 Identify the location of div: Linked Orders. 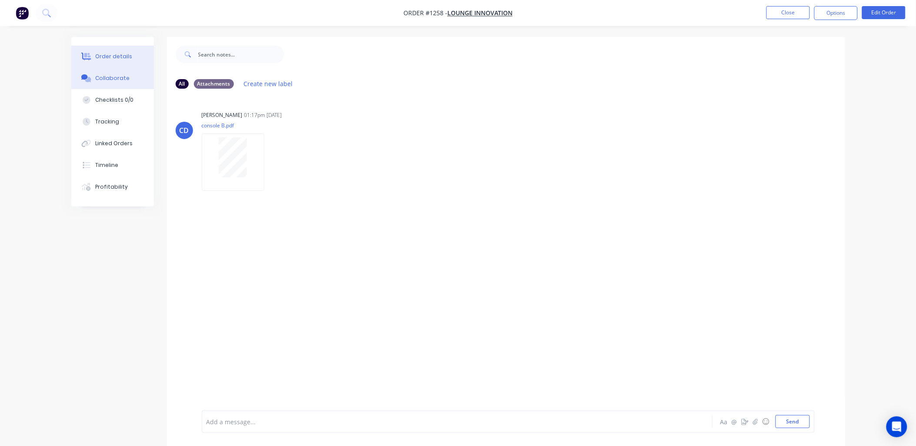
(114, 143).